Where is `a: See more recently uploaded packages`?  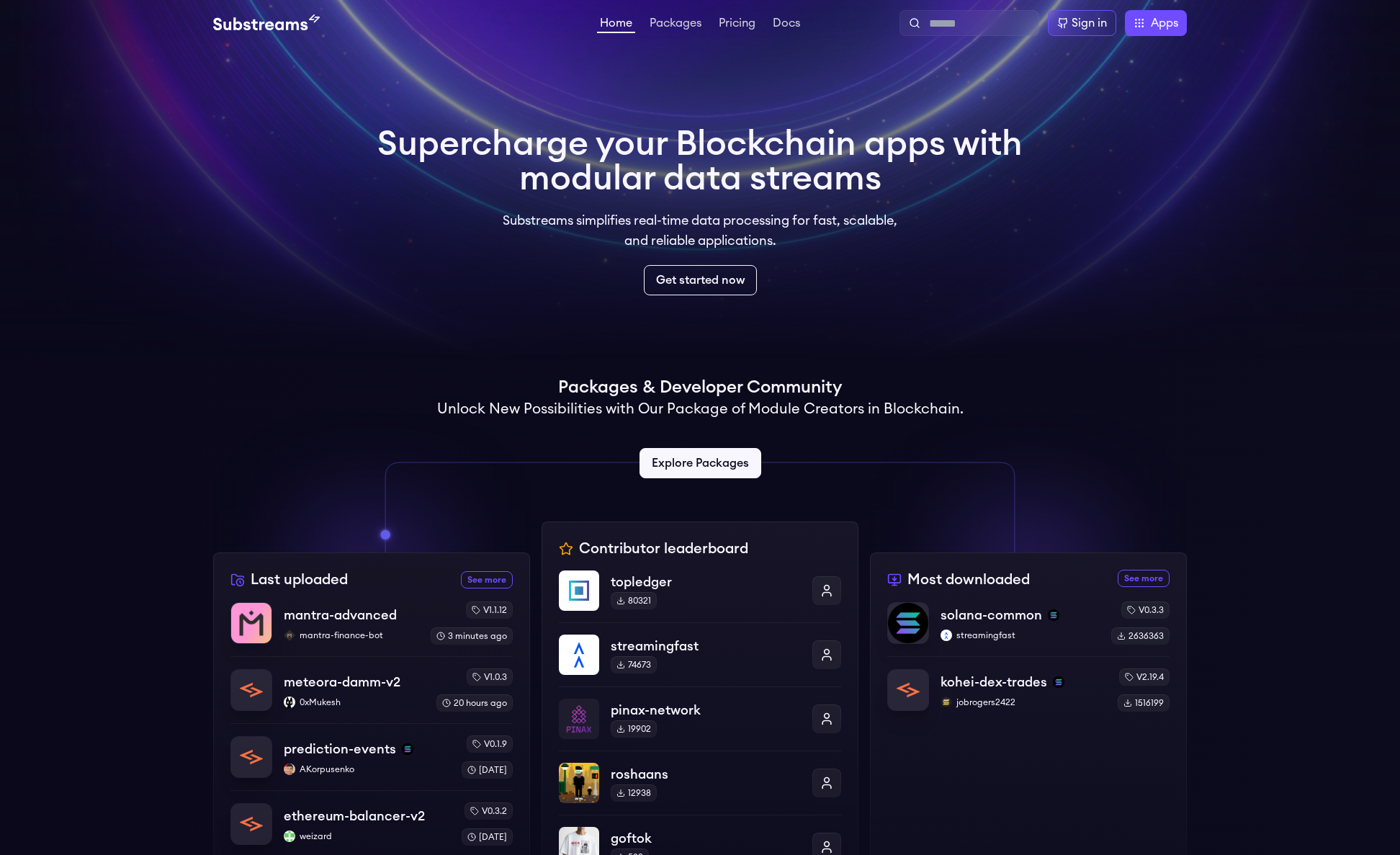 a: See more recently uploaded packages is located at coordinates (487, 580).